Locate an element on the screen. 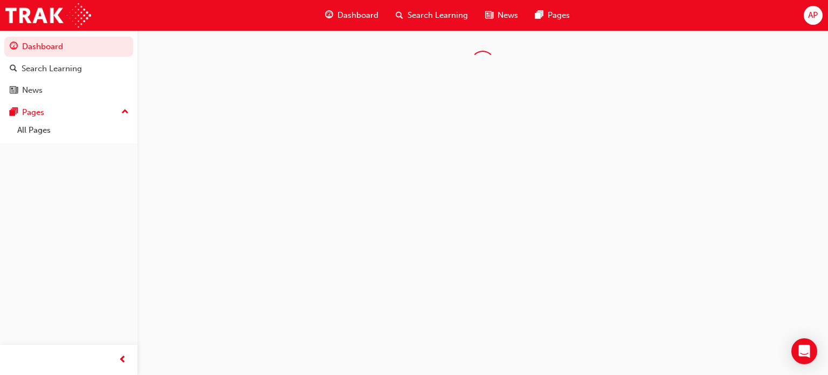 The width and height of the screenshot is (828, 375). a: pages-iconPages is located at coordinates (552, 15).